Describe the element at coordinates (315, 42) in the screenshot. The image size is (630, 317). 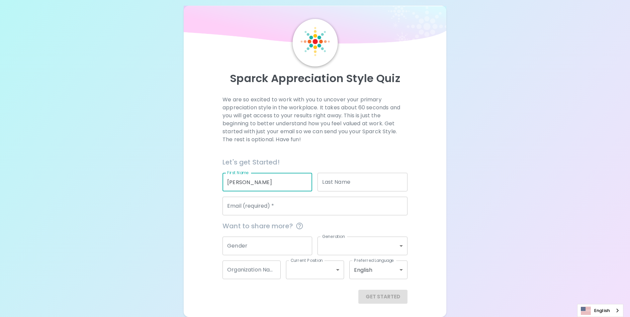
I see `img: Sparck Logo` at that location.